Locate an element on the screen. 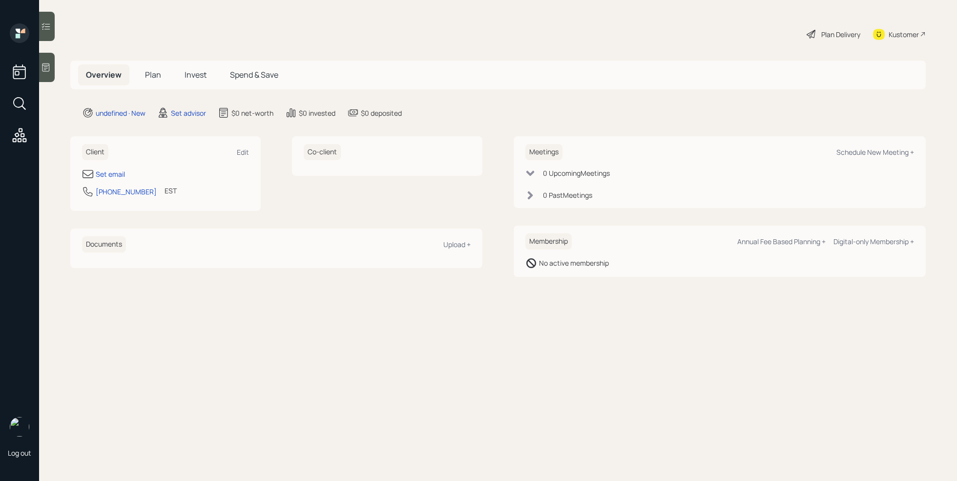 This screenshot has height=481, width=957. span: Invest is located at coordinates (195, 75).